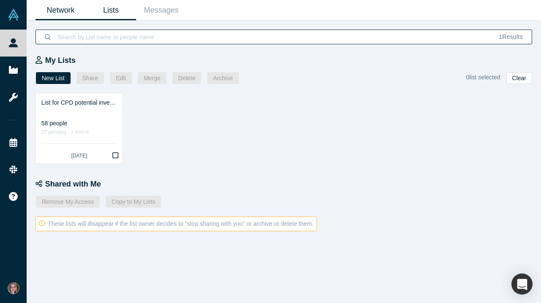  Describe the element at coordinates (223, 78) in the screenshot. I see `button: Archive` at that location.